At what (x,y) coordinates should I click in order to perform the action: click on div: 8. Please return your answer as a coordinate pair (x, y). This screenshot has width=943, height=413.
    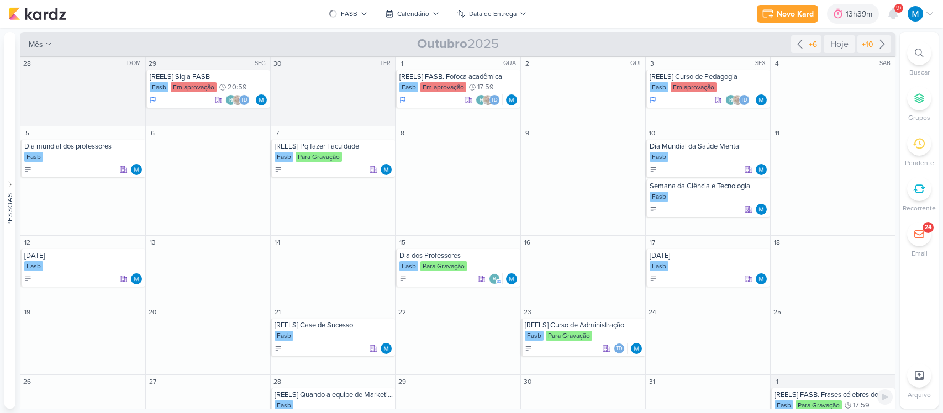
    Looking at the image, I should click on (402, 133).